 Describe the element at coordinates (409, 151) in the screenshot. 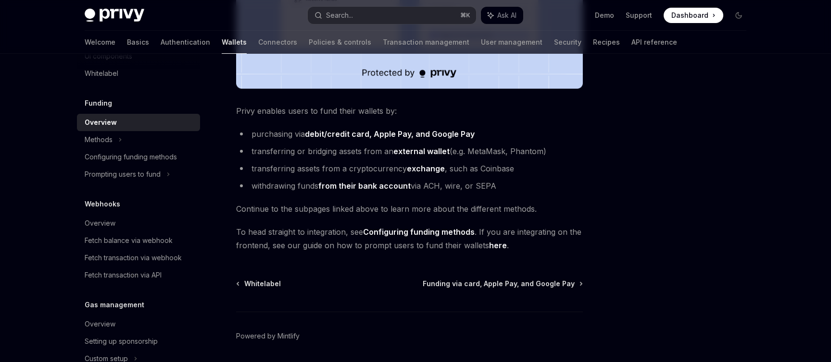

I see `li: transferring or bridging assets from an (e.g. MetaMask, Phantom)` at that location.